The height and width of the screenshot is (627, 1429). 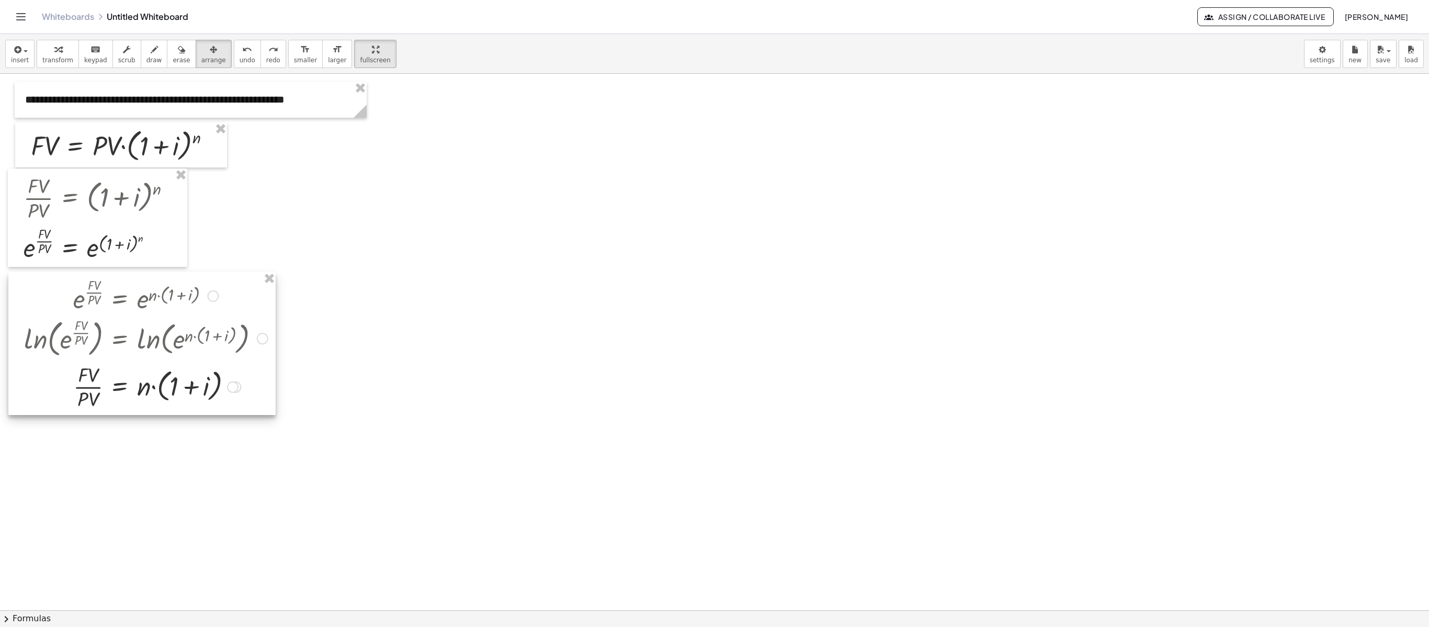 I want to click on i: keyboard, so click(x=95, y=50).